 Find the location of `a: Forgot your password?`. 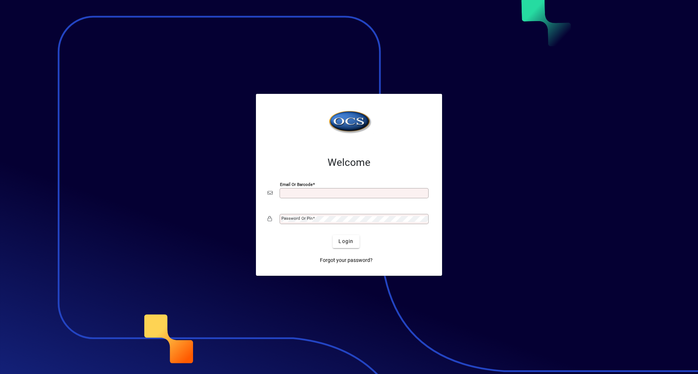

a: Forgot your password? is located at coordinates (346, 260).